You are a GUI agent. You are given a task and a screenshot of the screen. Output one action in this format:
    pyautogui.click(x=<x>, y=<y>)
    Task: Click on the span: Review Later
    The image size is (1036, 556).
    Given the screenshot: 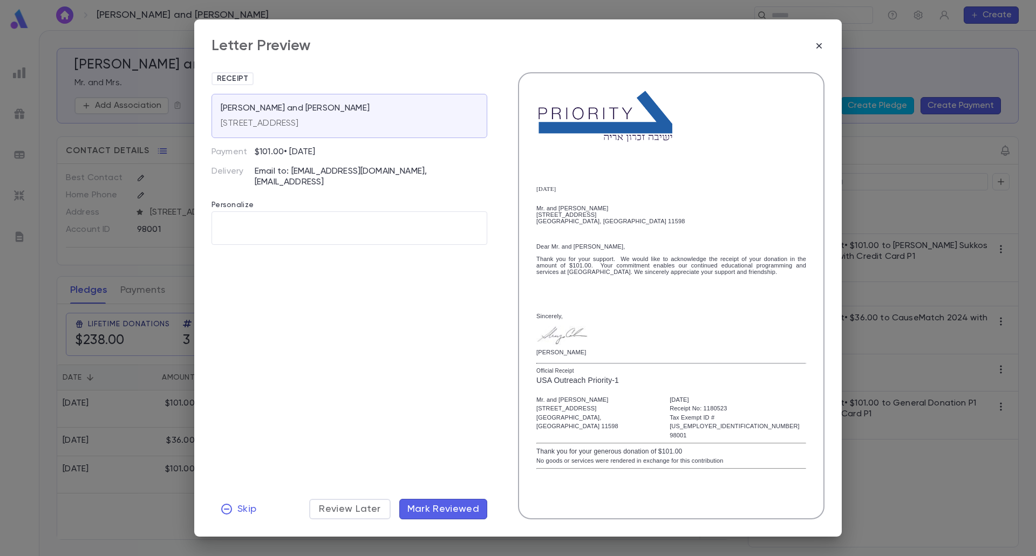 What is the action you would take?
    pyautogui.click(x=350, y=509)
    